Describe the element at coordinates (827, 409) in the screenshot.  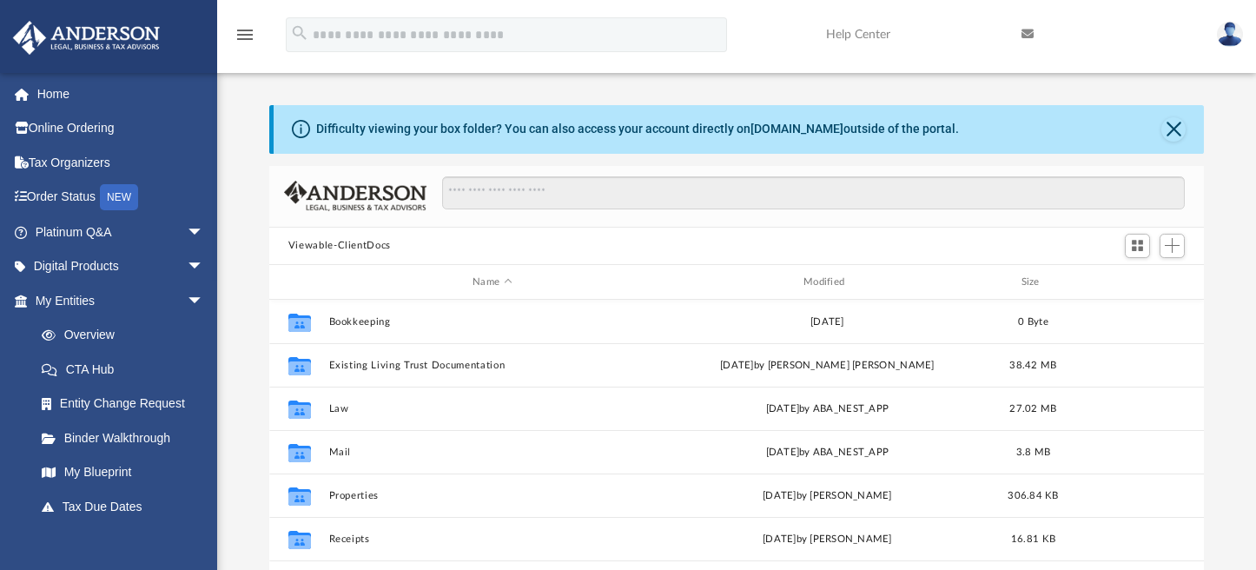
I see `div: by ABA_NEST_APP` at that location.